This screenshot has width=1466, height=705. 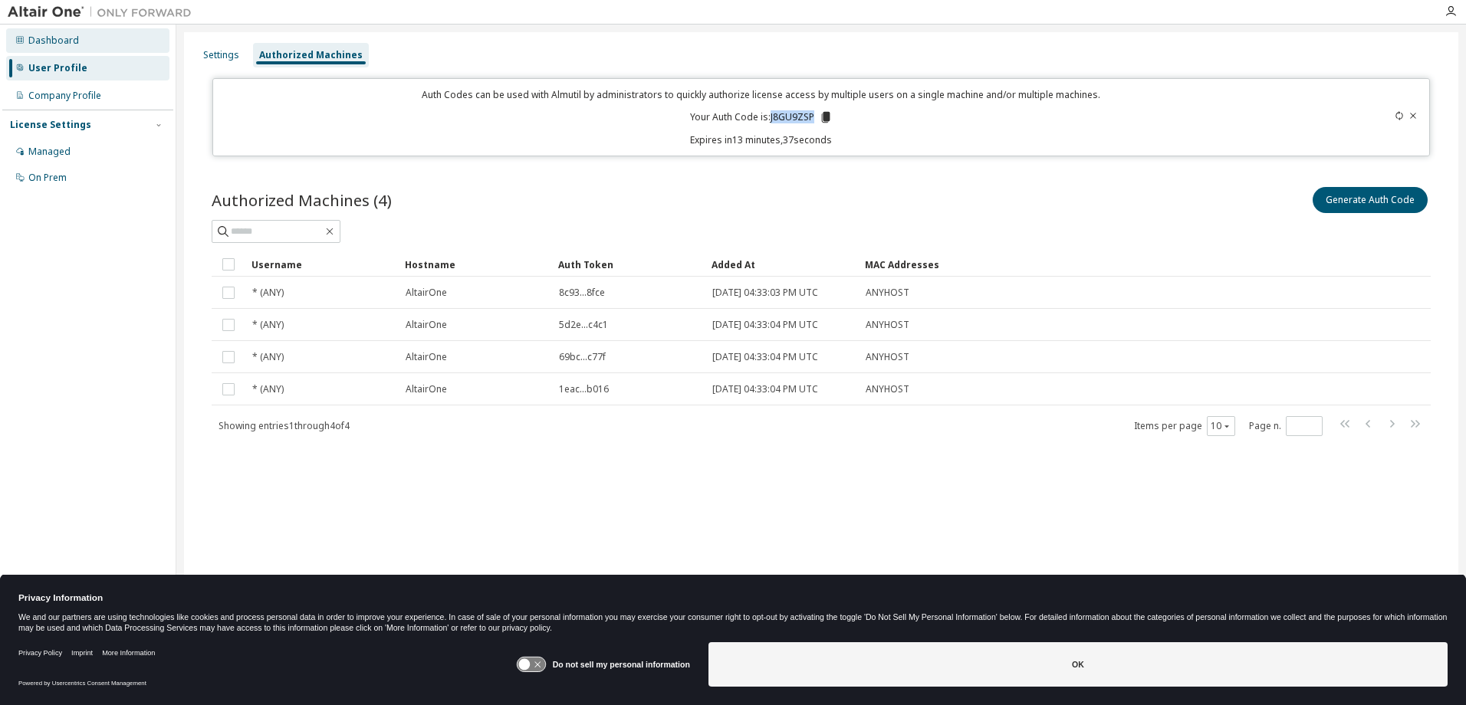 What do you see at coordinates (1286, 426) in the screenshot?
I see `span: Page n.` at bounding box center [1286, 426].